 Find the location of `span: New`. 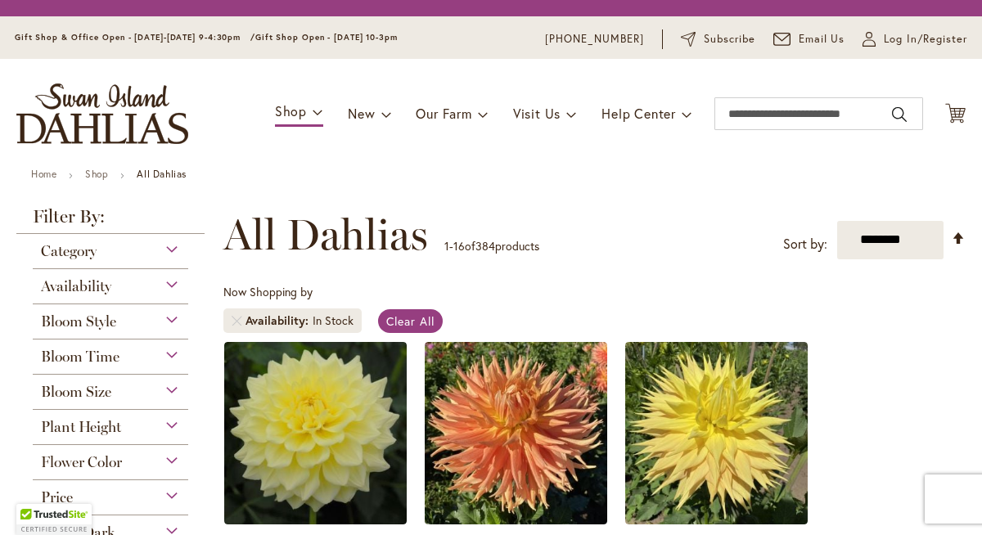

span: New is located at coordinates (361, 113).